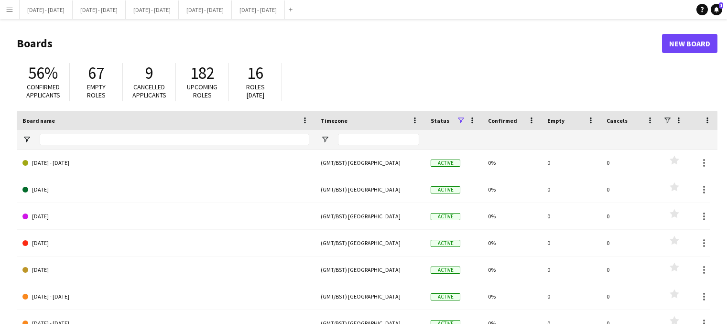  Describe the element at coordinates (720, 5) in the screenshot. I see `span: 1` at that location.